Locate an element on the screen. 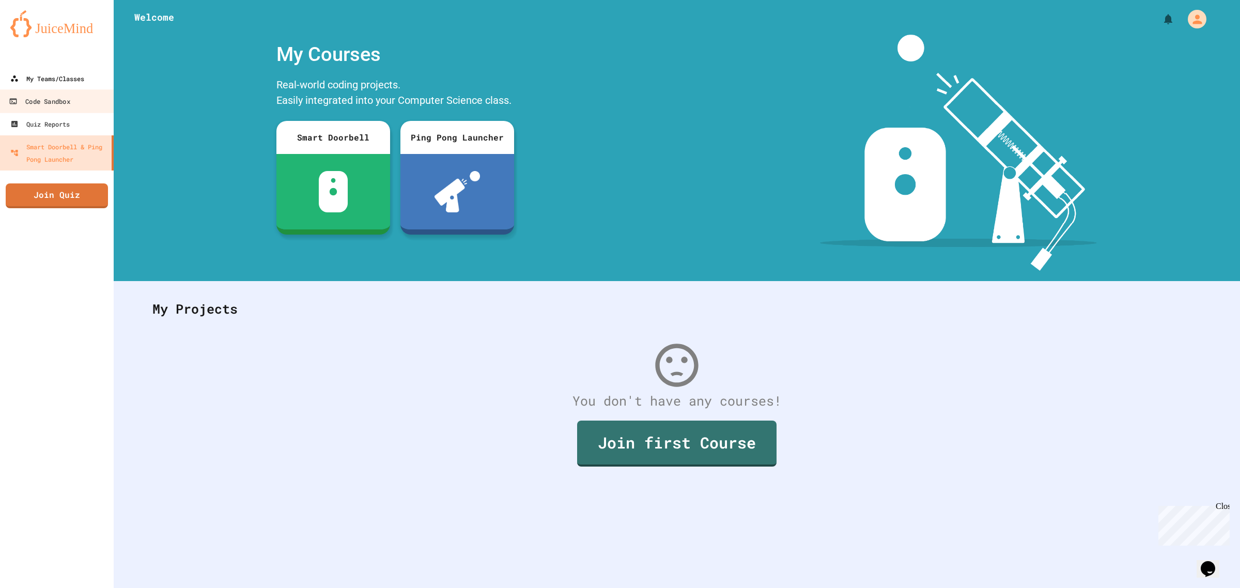 This screenshot has height=588, width=1240. div: My Teams/Classes is located at coordinates (47, 79).